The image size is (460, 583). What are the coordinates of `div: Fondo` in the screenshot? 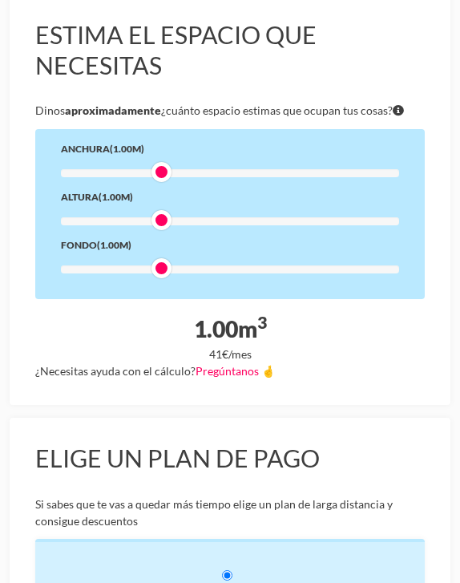 It's located at (230, 245).